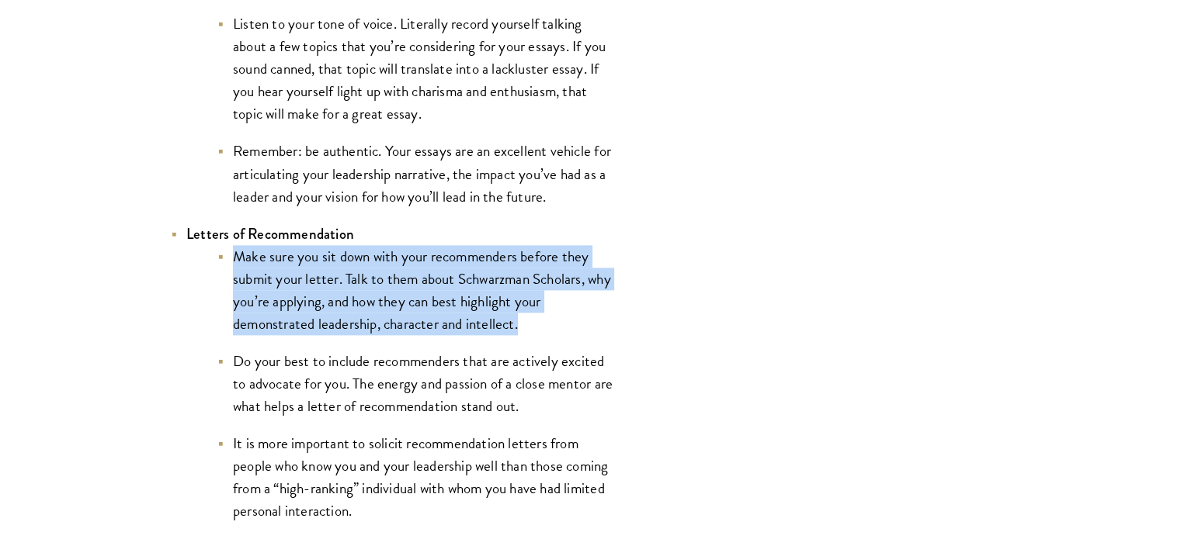 Image resolution: width=1181 pixels, height=539 pixels. Describe the element at coordinates (415, 477) in the screenshot. I see `li: It is more important to solicit recommendation letters from people who know you and your leadersh...` at that location.